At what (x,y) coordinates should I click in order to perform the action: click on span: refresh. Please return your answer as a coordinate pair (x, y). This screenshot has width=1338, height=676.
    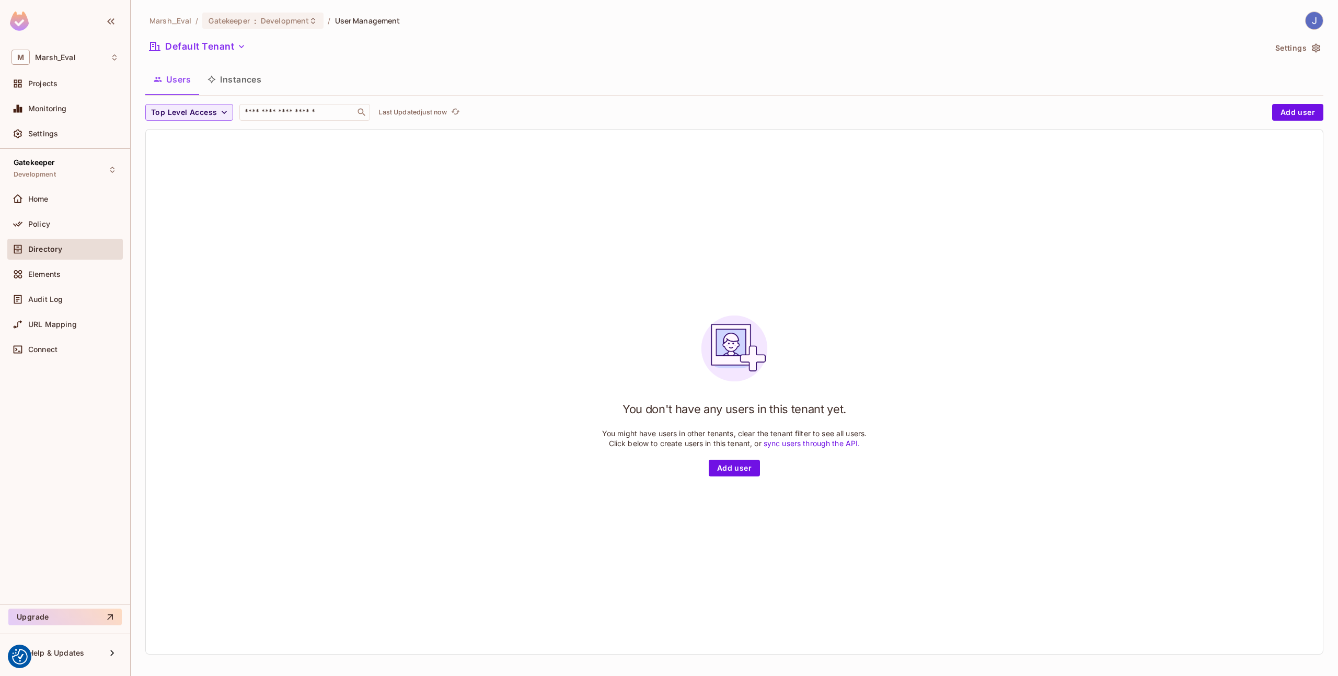
    Looking at the image, I should click on (455, 112).